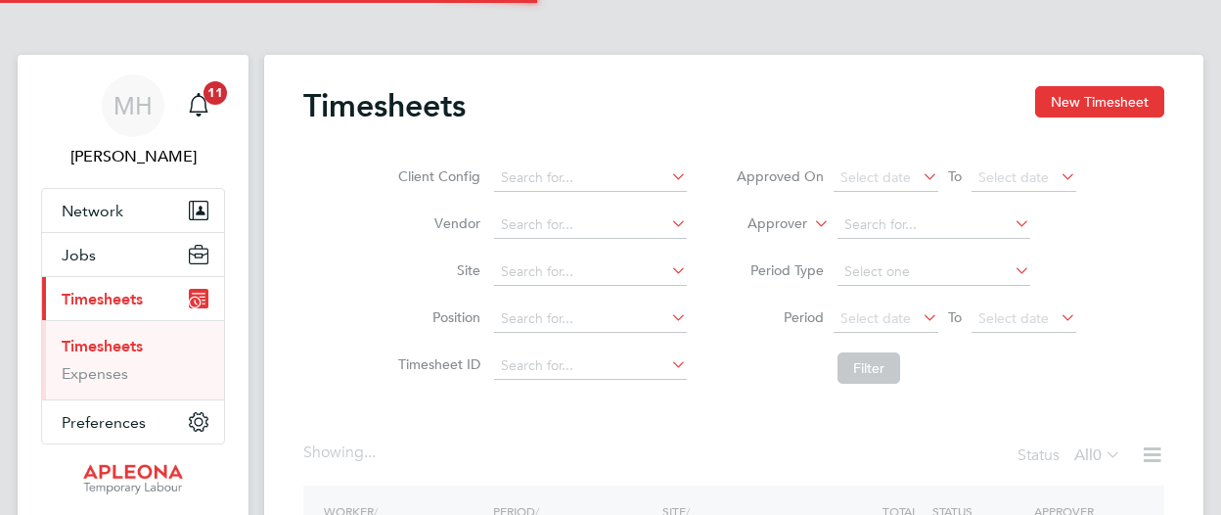 Image resolution: width=1221 pixels, height=515 pixels. I want to click on button: Preferences, so click(133, 422).